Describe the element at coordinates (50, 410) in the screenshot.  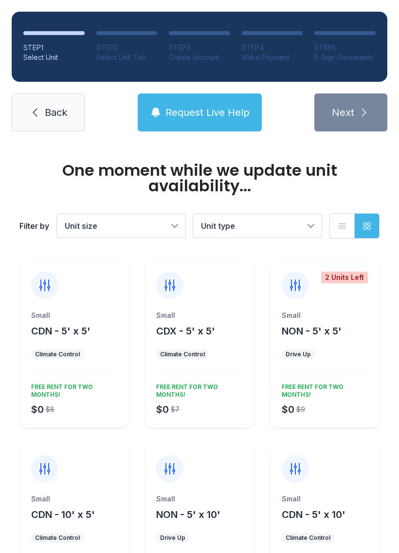
I see `div: $8` at that location.